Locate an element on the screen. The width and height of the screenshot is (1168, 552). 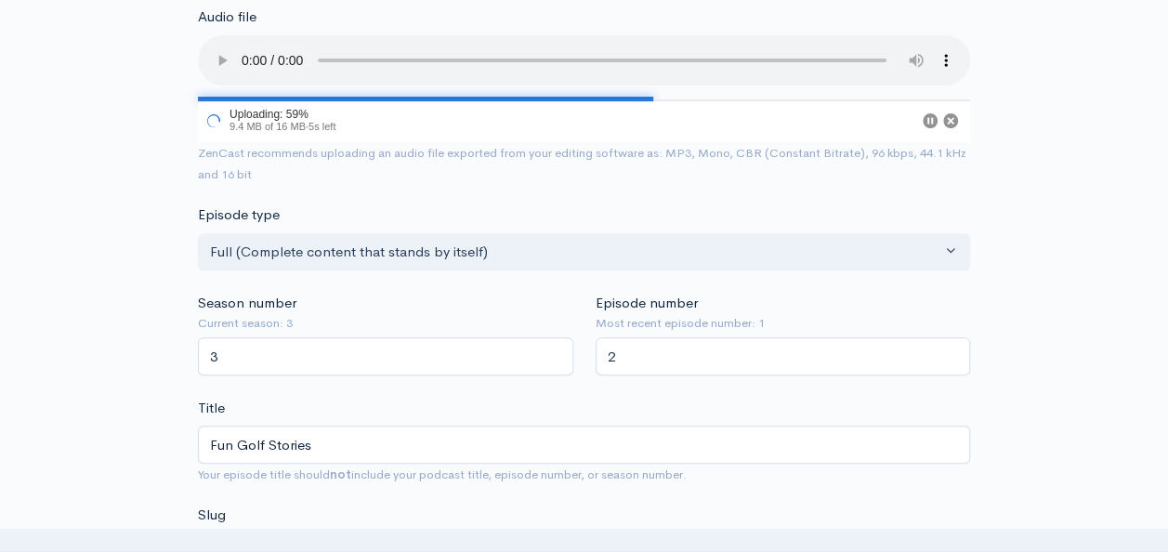
label: Slug is located at coordinates (212, 515).